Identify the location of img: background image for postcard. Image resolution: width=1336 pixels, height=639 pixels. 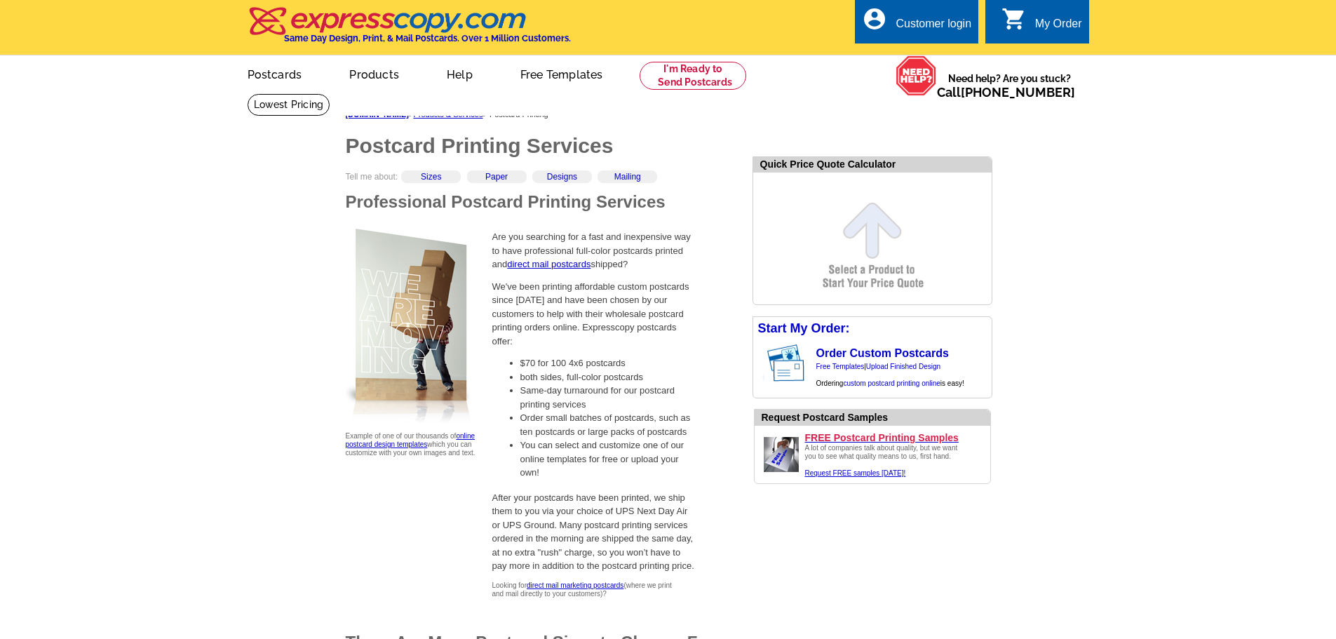
(759, 363).